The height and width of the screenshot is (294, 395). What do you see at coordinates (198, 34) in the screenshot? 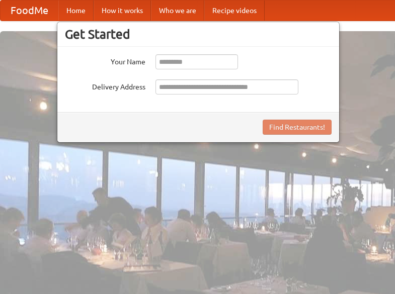
I see `h3: Get Started` at bounding box center [198, 34].